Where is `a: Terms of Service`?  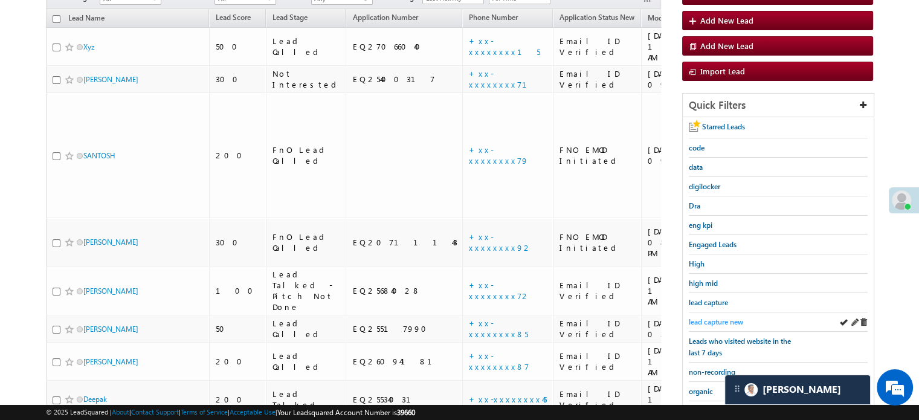
a: Terms of Service is located at coordinates (204, 411).